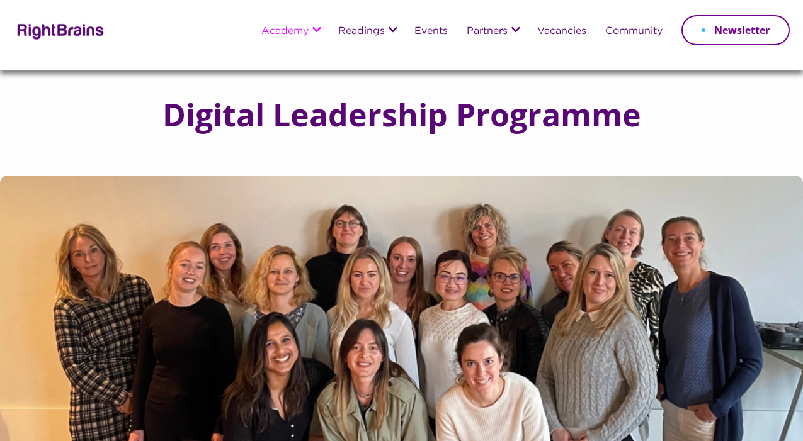  I want to click on a: Readings, so click(361, 31).